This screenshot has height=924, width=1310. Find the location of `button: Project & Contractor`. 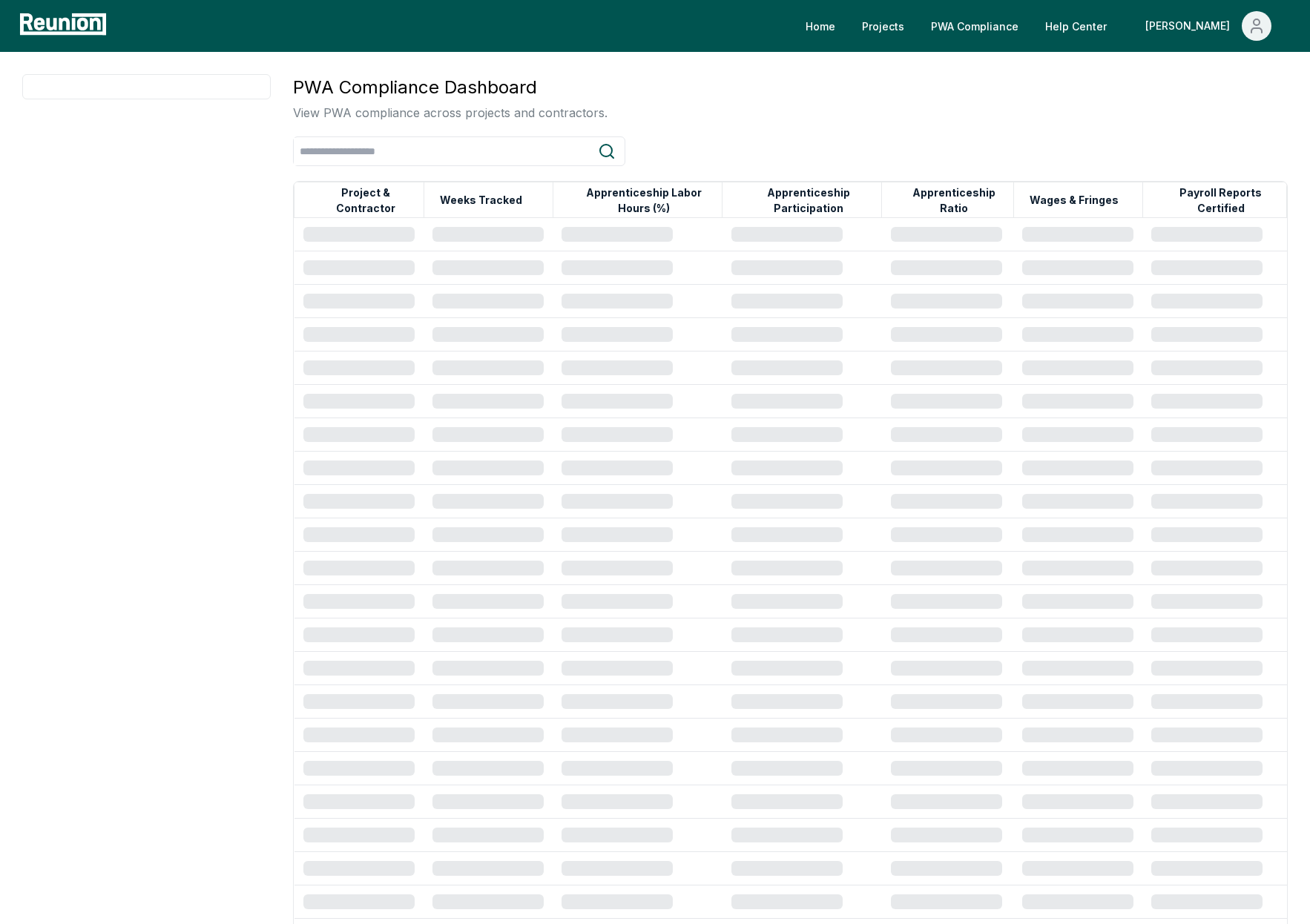

button: Project & Contractor is located at coordinates (365, 200).